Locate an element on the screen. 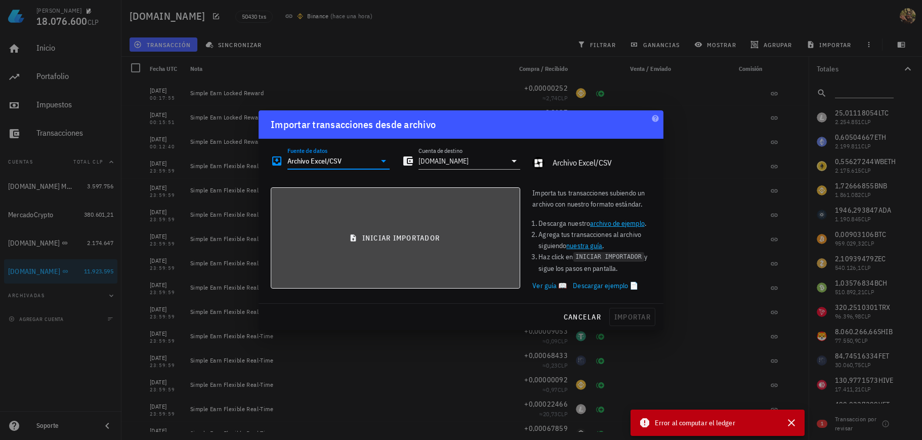 The image size is (922, 440). a: Ver guía 📖 is located at coordinates (549, 285).